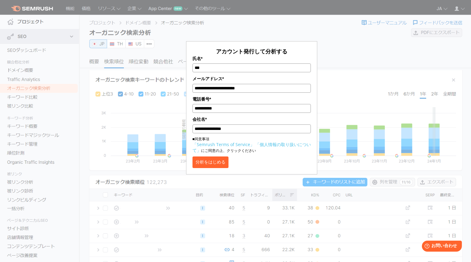 The width and height of the screenshot is (471, 262). Describe the element at coordinates (223, 144) in the screenshot. I see `a: 「Semrush Terms of Service」` at that location.